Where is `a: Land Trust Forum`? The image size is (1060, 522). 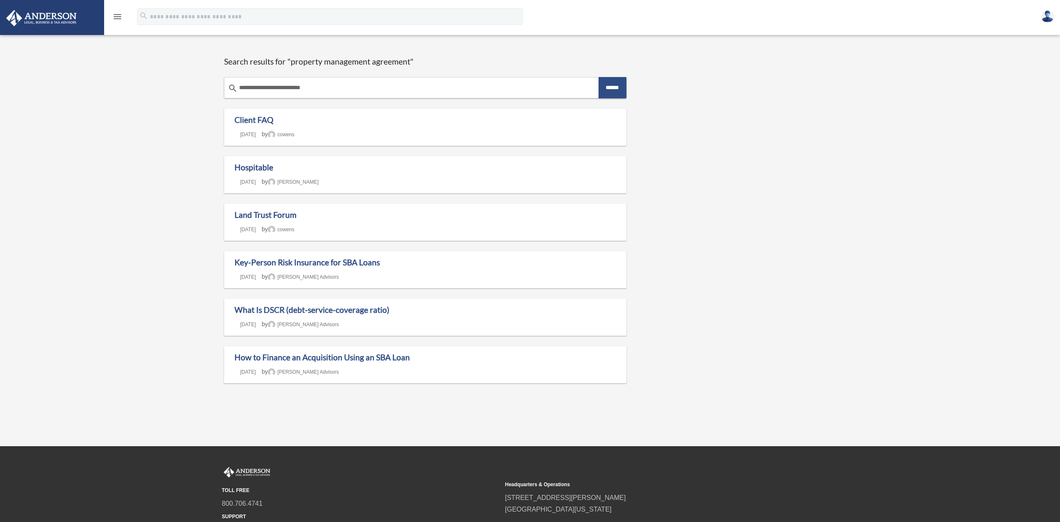 a: Land Trust Forum is located at coordinates (265, 214).